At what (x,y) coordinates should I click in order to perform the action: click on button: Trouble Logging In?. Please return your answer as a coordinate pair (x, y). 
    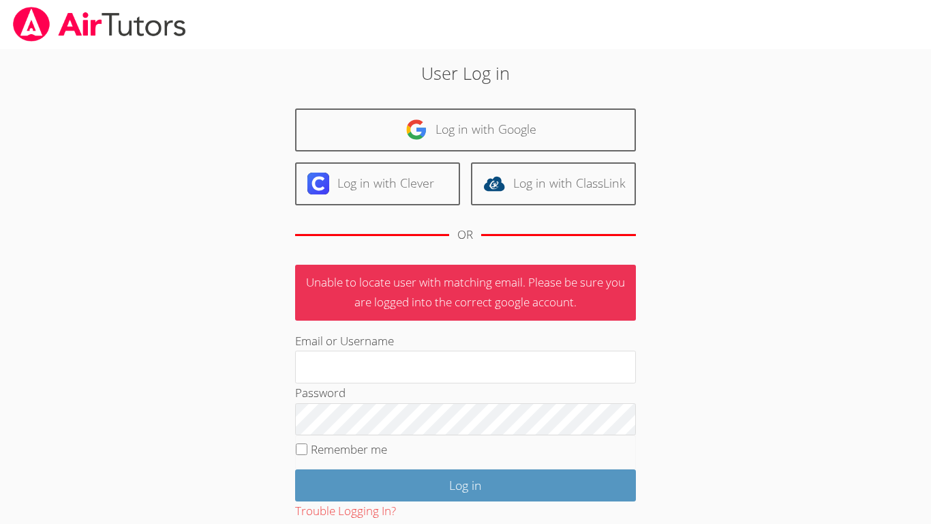
    Looking at the image, I should click on (346, 511).